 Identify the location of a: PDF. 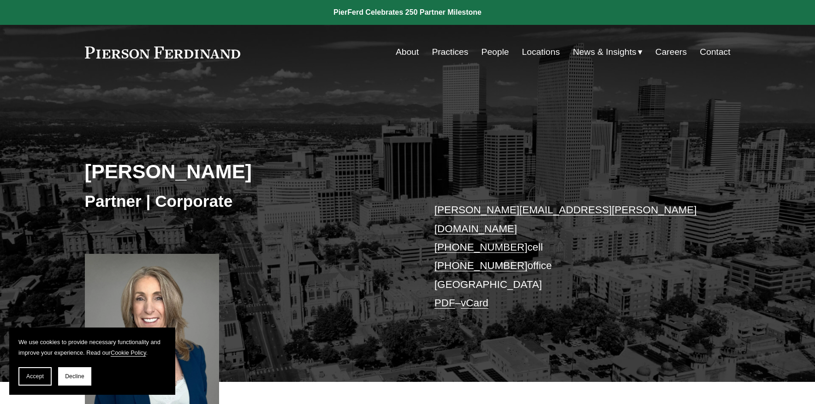
(444, 303).